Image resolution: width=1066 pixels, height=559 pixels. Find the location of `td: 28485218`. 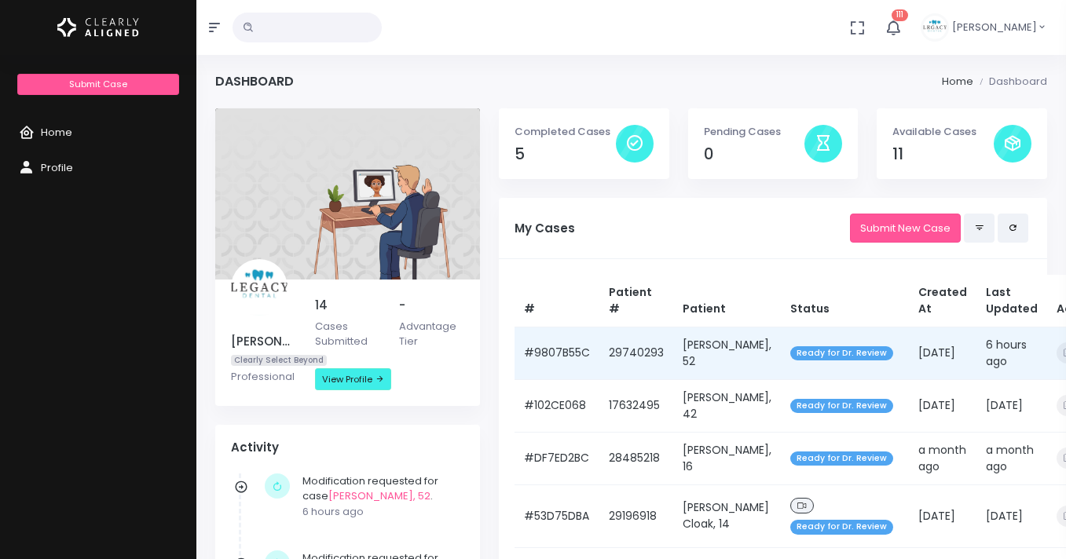

td: 28485218 is located at coordinates (636, 458).